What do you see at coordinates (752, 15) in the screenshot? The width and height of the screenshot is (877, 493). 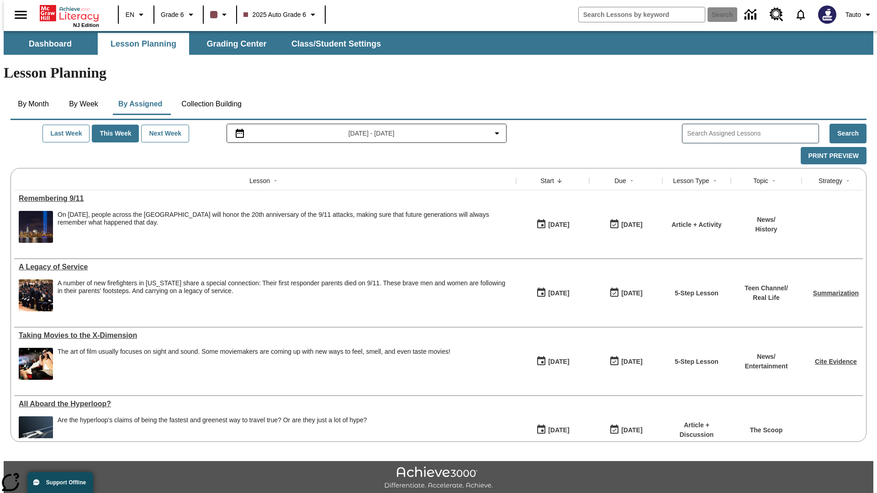 I see `a: Data Center` at bounding box center [752, 15].